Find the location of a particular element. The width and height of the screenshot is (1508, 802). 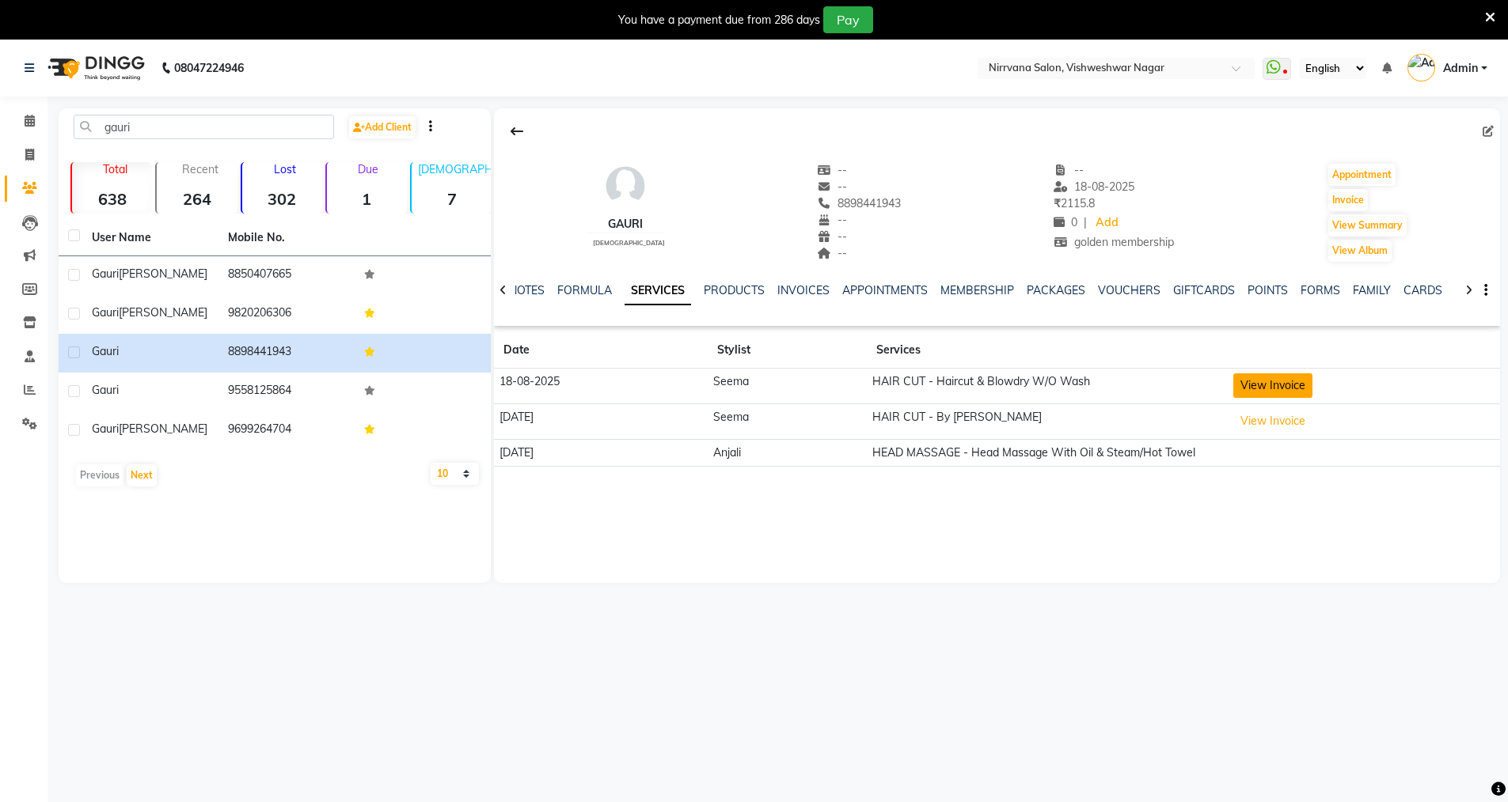

b: 08047224946 is located at coordinates (209, 68).